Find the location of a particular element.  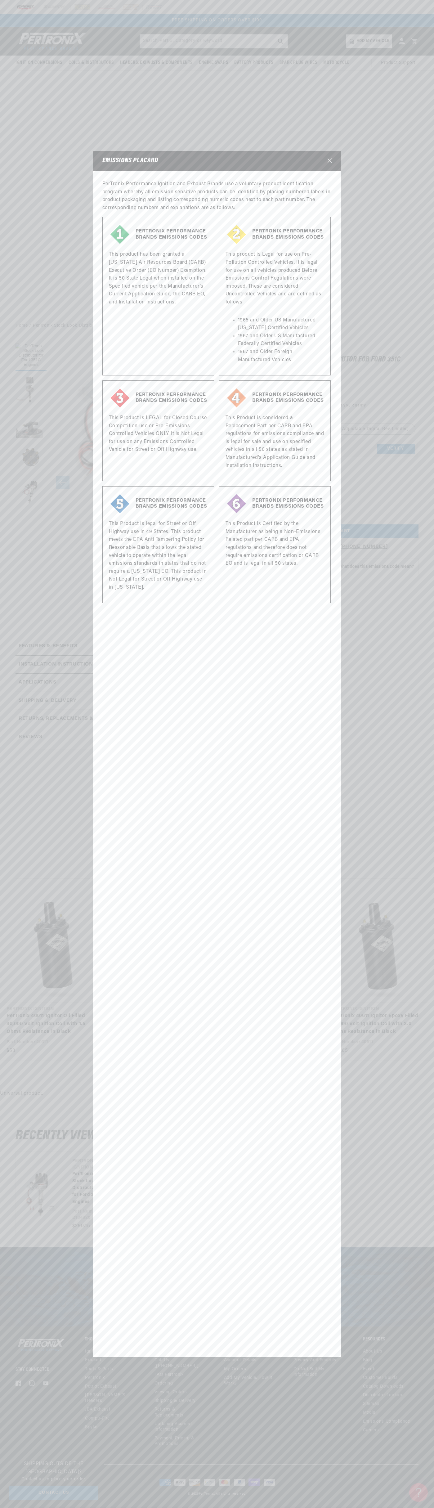

p: This Product is LEGAL for Closed Course Competition use or Pre-Emissions Controlled Vehicles ONLY... is located at coordinates (158, 434).